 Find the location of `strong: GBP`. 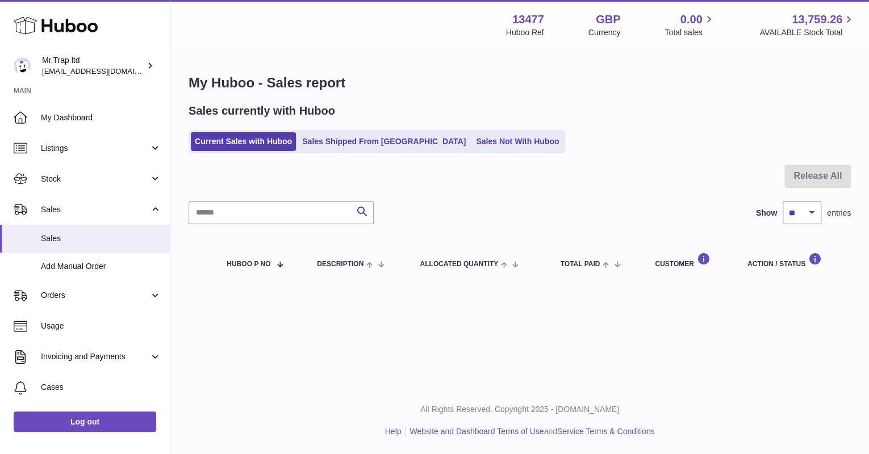

strong: GBP is located at coordinates (608, 19).